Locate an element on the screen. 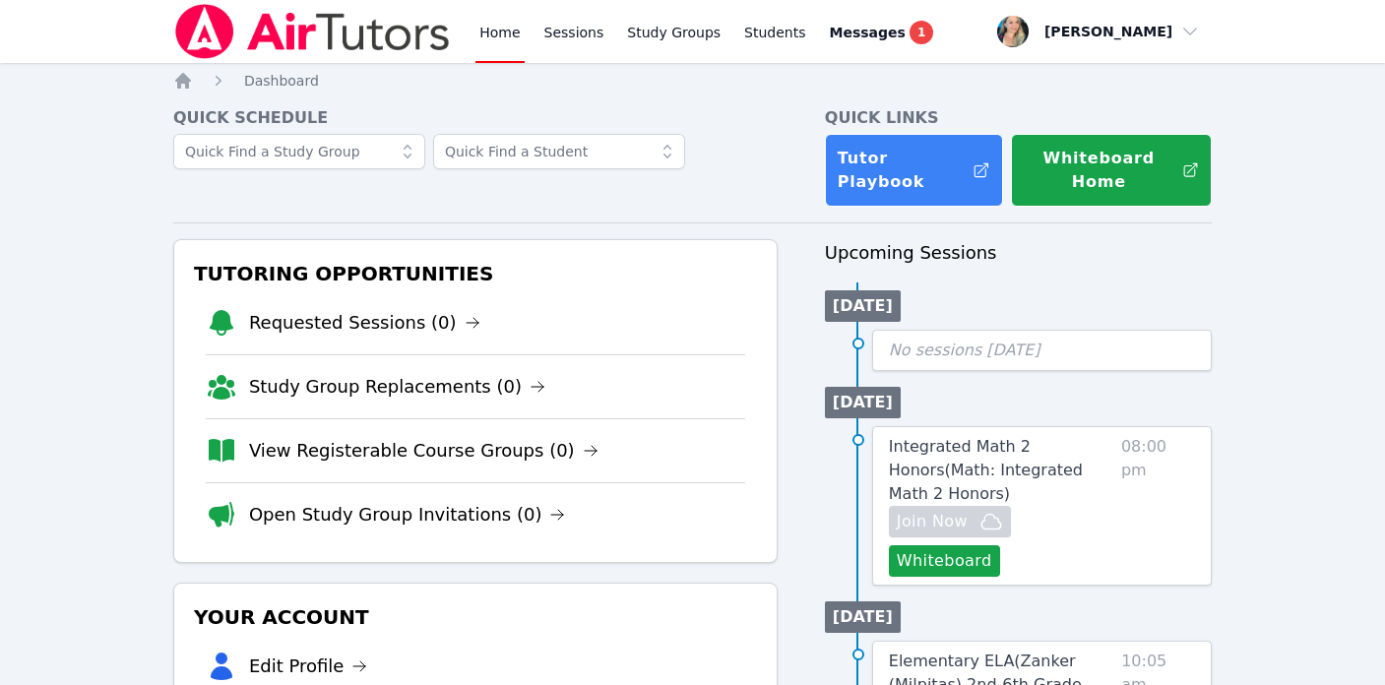 The height and width of the screenshot is (685, 1385). a: Open Study Group Invitations (0) is located at coordinates (407, 515).